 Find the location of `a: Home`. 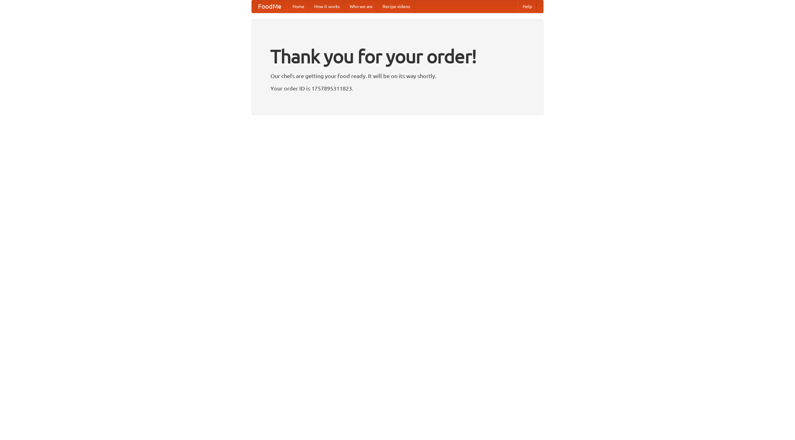

a: Home is located at coordinates (299, 7).